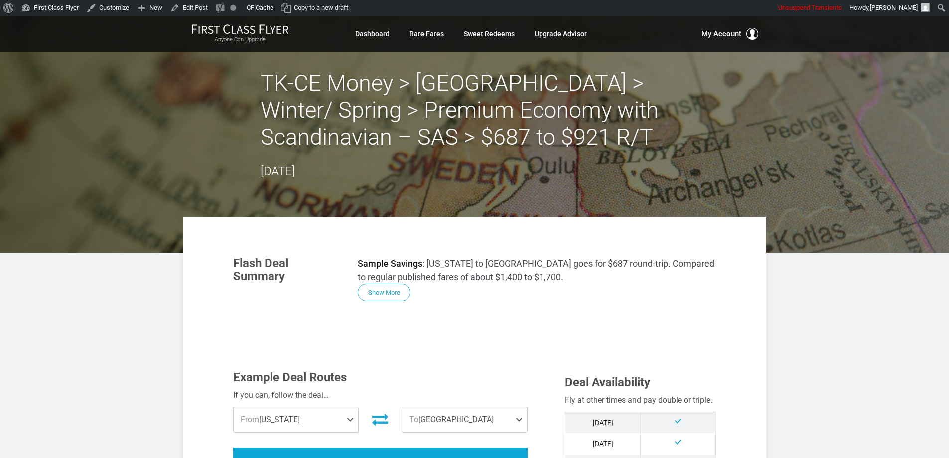  I want to click on span: Deal Availability, so click(607, 382).